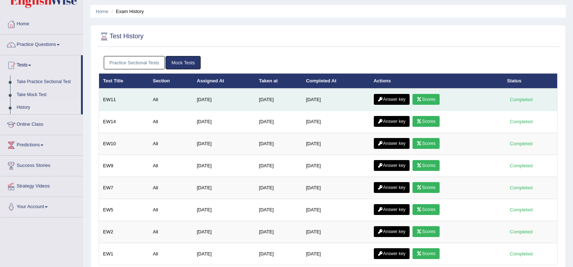 The height and width of the screenshot is (267, 573). I want to click on a: Strategy Videos, so click(42, 185).